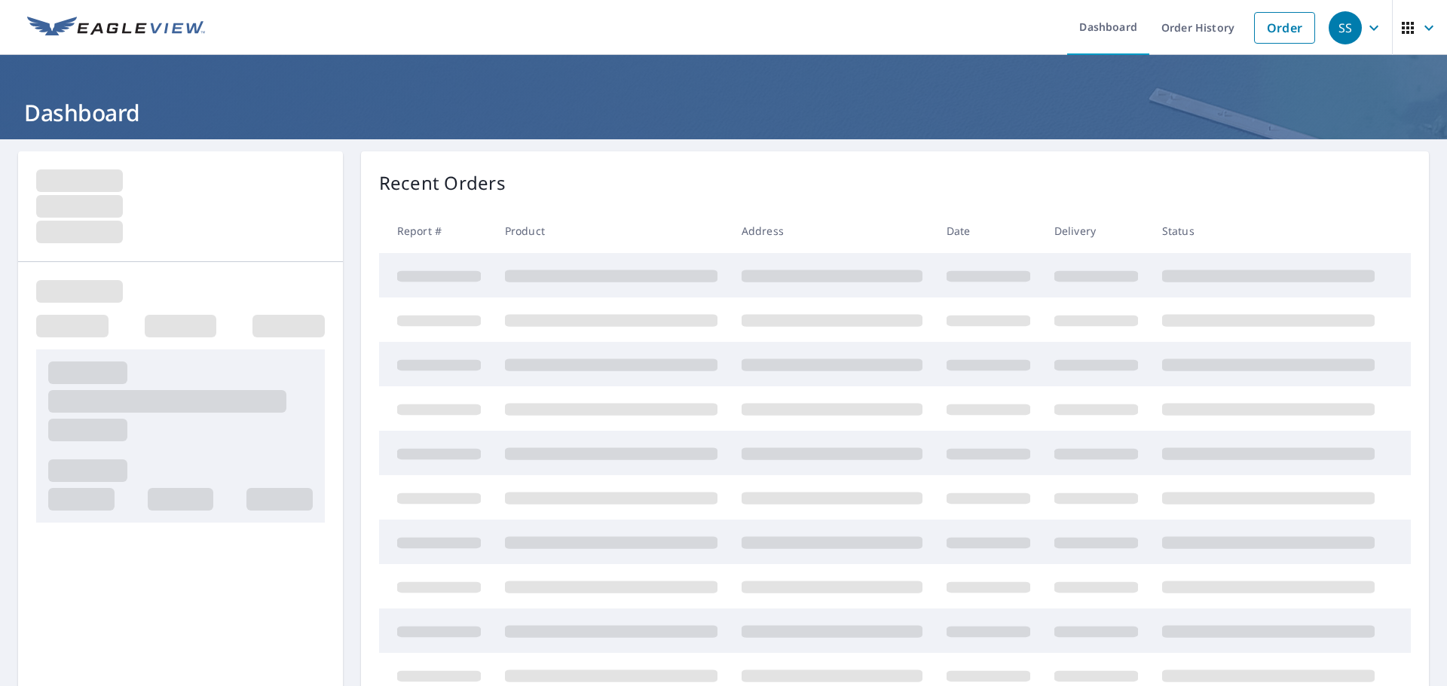  Describe the element at coordinates (442, 183) in the screenshot. I see `p: Recent Orders` at that location.